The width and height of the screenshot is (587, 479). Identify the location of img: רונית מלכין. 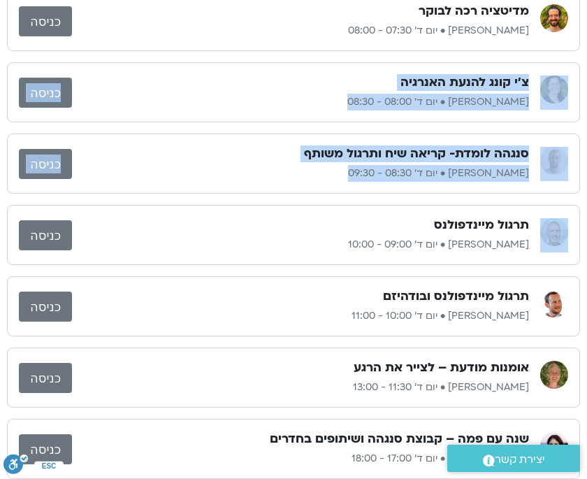
(554, 89).